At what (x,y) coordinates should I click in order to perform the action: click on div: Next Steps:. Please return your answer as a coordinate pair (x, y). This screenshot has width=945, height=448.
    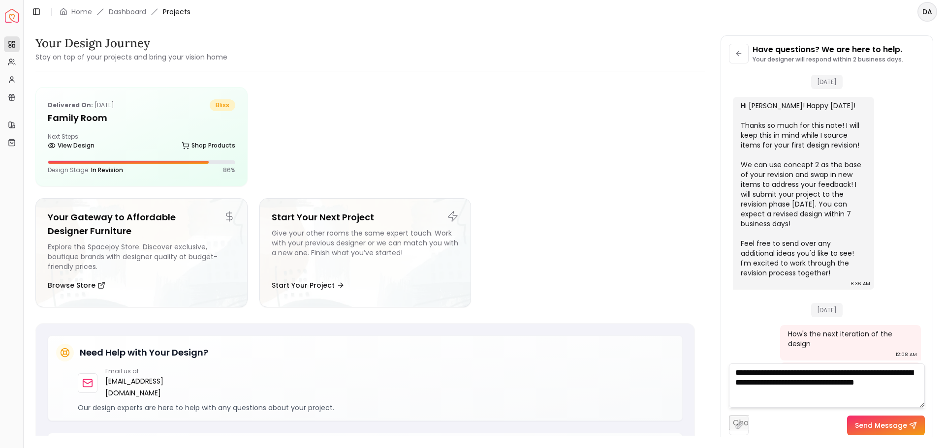
    Looking at the image, I should click on (141, 143).